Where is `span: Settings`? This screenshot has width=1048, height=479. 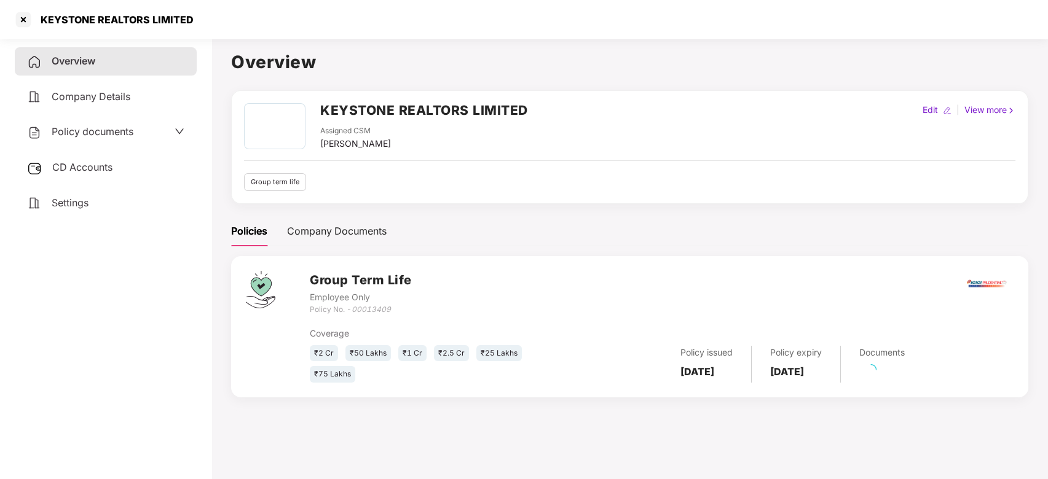 span: Settings is located at coordinates (70, 203).